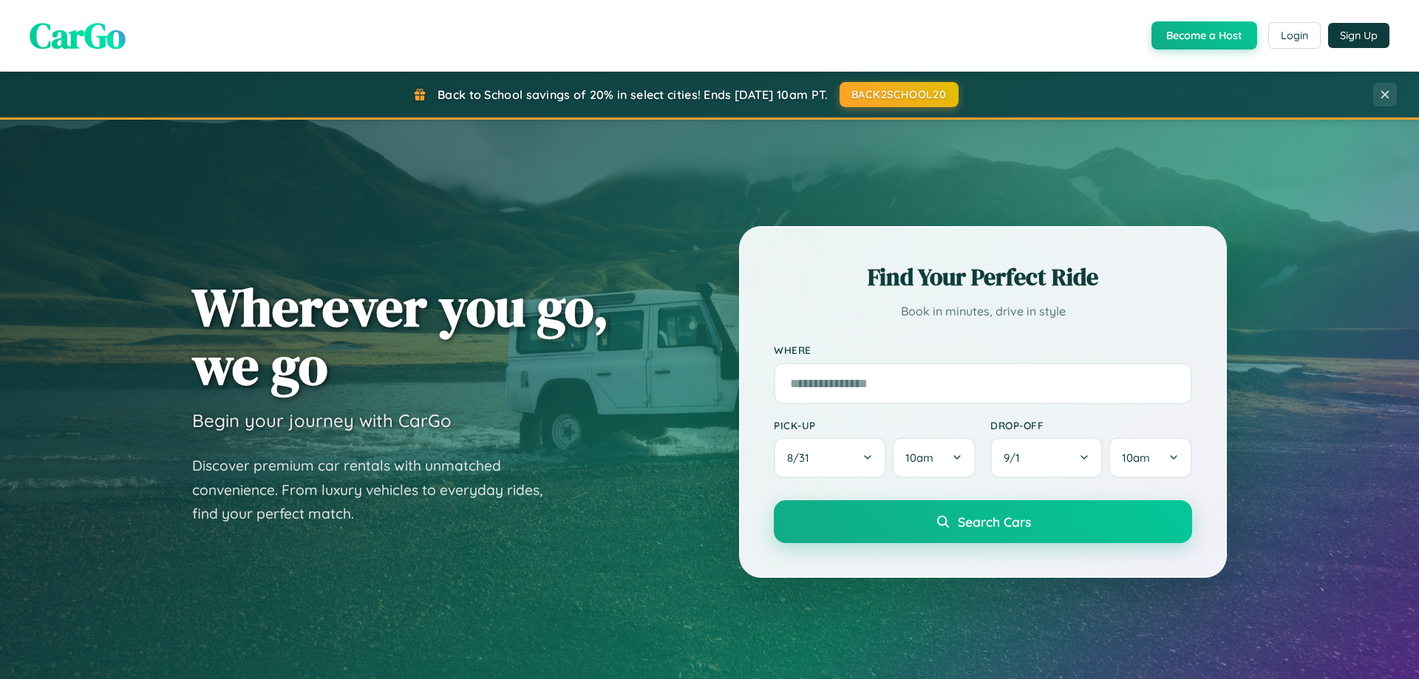 The width and height of the screenshot is (1419, 679). Describe the element at coordinates (1358, 35) in the screenshot. I see `button: Sign Up` at that location.